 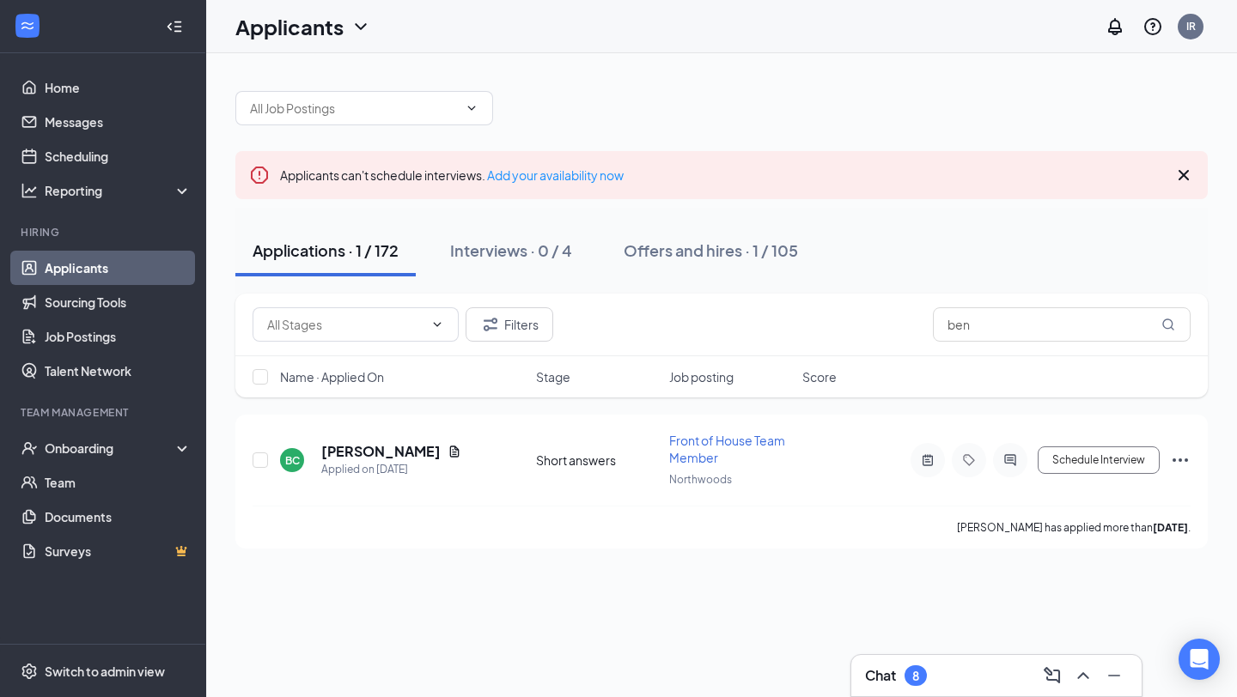 What do you see at coordinates (111, 448) in the screenshot?
I see `div: Onboarding` at bounding box center [111, 448].